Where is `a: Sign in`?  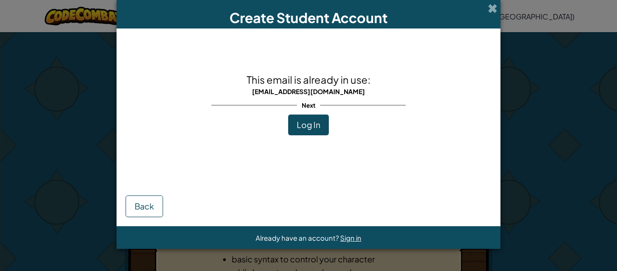 a: Sign in is located at coordinates (351, 237).